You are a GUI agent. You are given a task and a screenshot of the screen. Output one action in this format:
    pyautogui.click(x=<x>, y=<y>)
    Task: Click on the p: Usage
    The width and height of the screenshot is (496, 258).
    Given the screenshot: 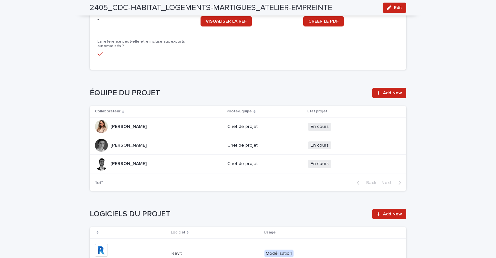 What is the action you would take?
    pyautogui.click(x=270, y=232)
    